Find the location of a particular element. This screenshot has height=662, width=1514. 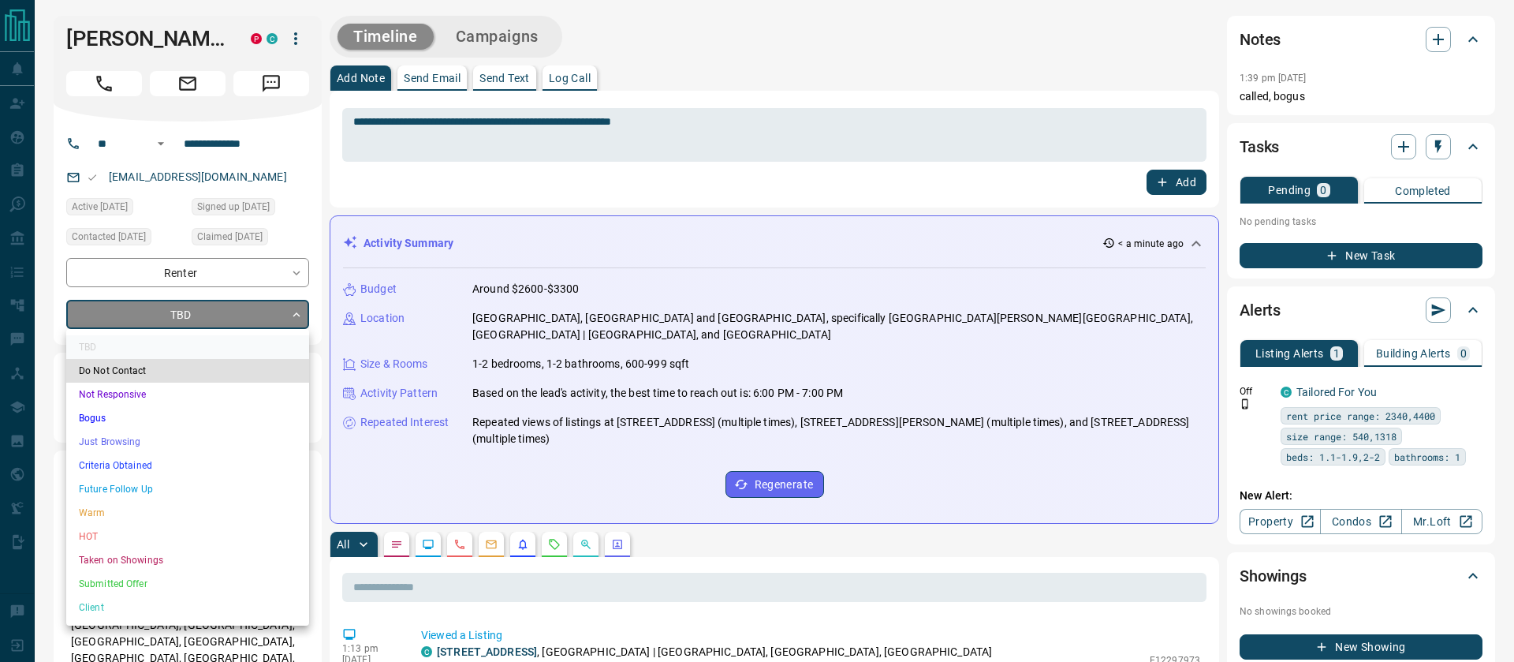

li: HOT is located at coordinates (188, 536).